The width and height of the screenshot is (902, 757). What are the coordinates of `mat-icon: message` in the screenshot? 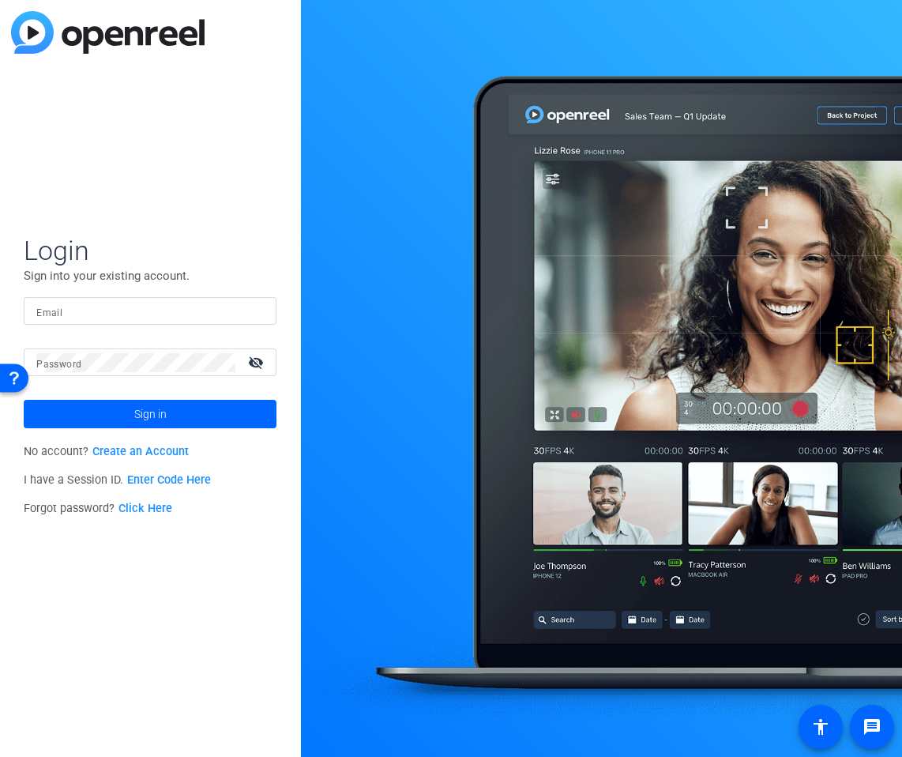 It's located at (872, 727).